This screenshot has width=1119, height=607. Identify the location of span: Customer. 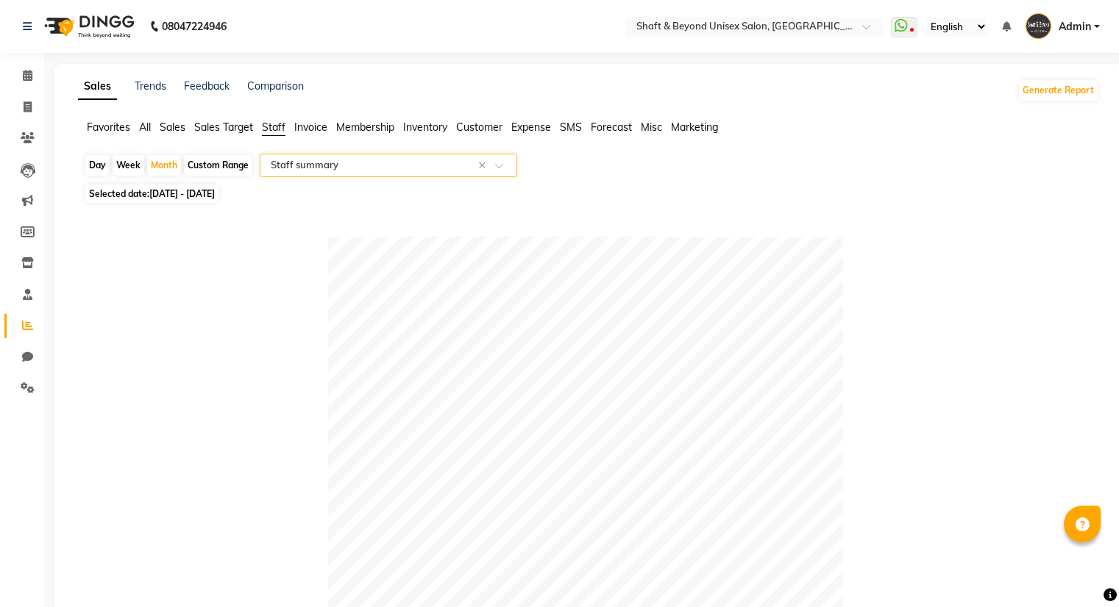
(479, 127).